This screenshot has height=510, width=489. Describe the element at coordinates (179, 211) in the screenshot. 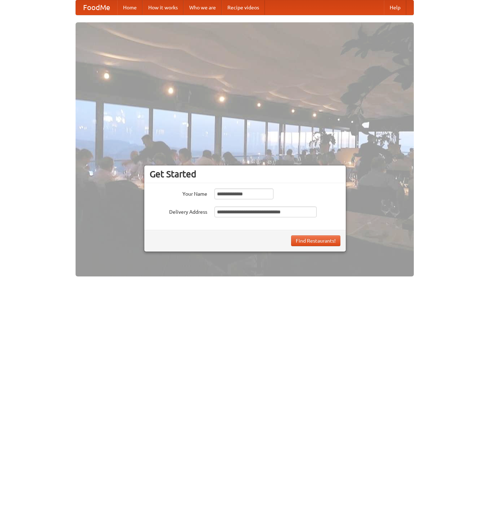

I see `label: Delivery Address` at that location.